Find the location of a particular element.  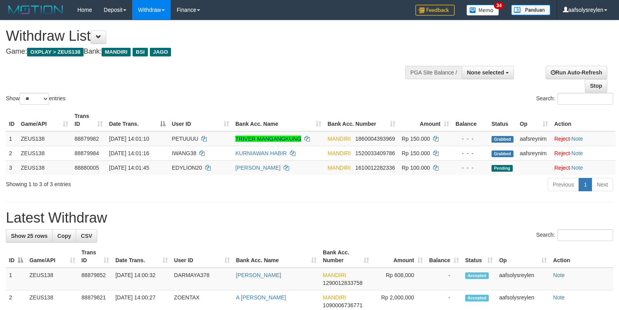

input: Search: is located at coordinates (585, 99).